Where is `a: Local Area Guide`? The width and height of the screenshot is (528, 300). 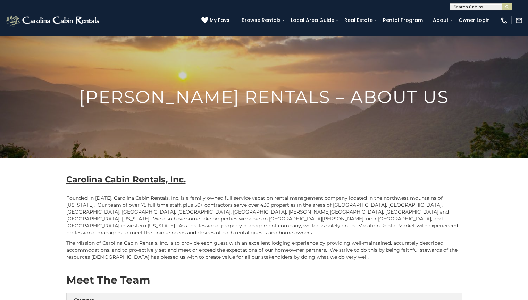 a: Local Area Guide is located at coordinates (312, 20).